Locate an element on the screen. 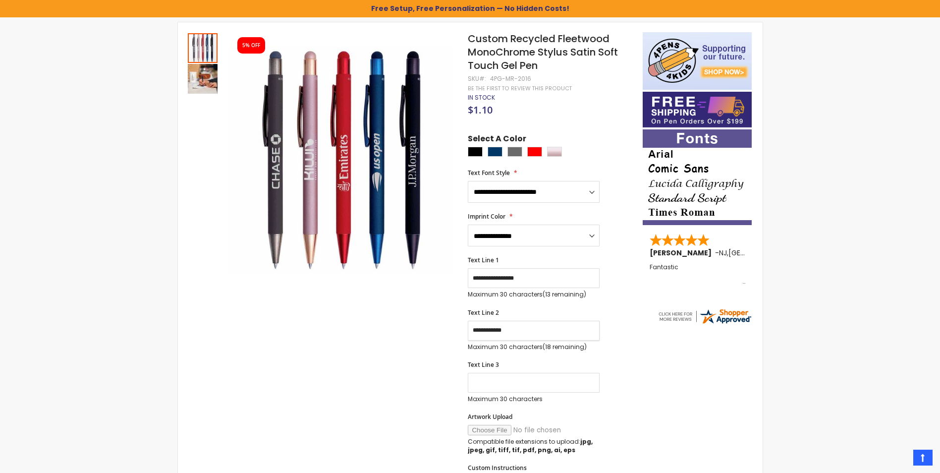 This screenshot has height=473, width=940. a: Top is located at coordinates (923, 457).